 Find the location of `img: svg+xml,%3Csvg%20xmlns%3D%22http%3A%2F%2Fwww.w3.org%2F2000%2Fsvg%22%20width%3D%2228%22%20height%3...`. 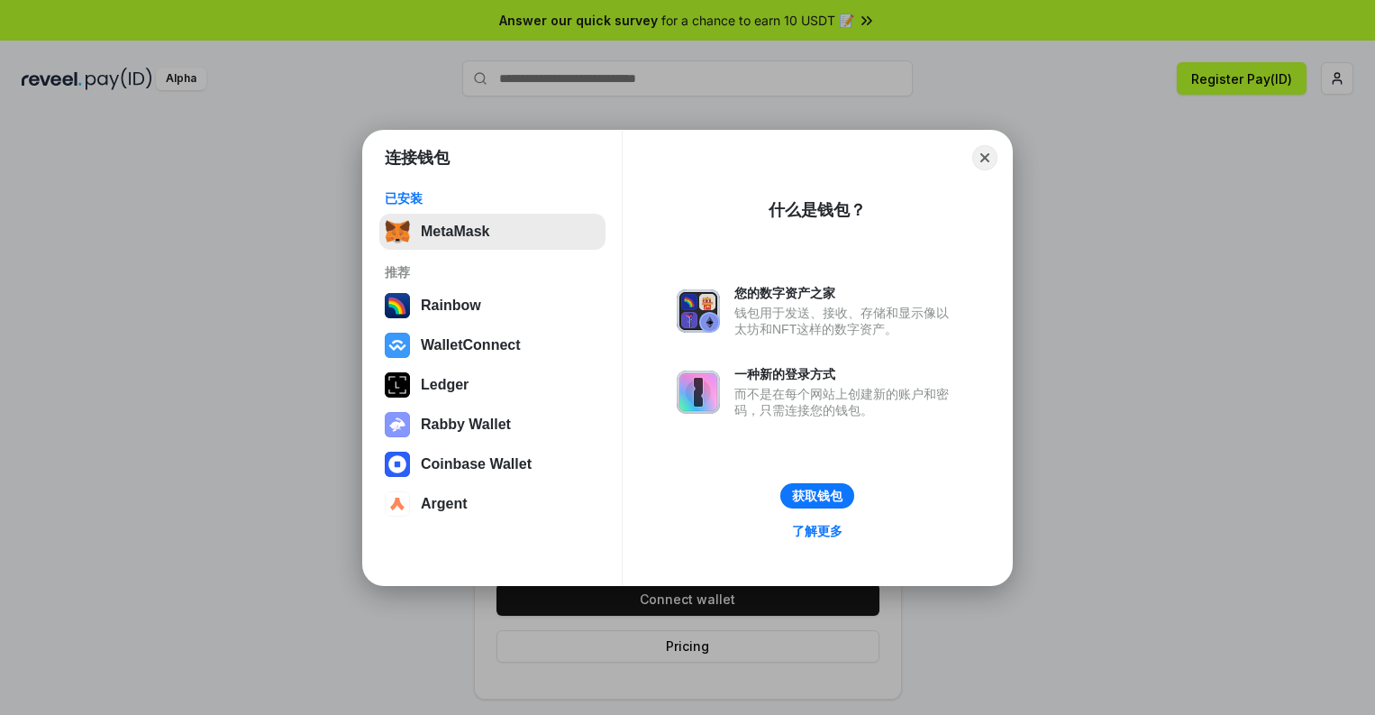

img: svg+xml,%3Csvg%20xmlns%3D%22http%3A%2F%2Fwww.w3.org%2F2000%2Fsvg%22%20width%3D%2228%22%20height%3... is located at coordinates (397, 385).